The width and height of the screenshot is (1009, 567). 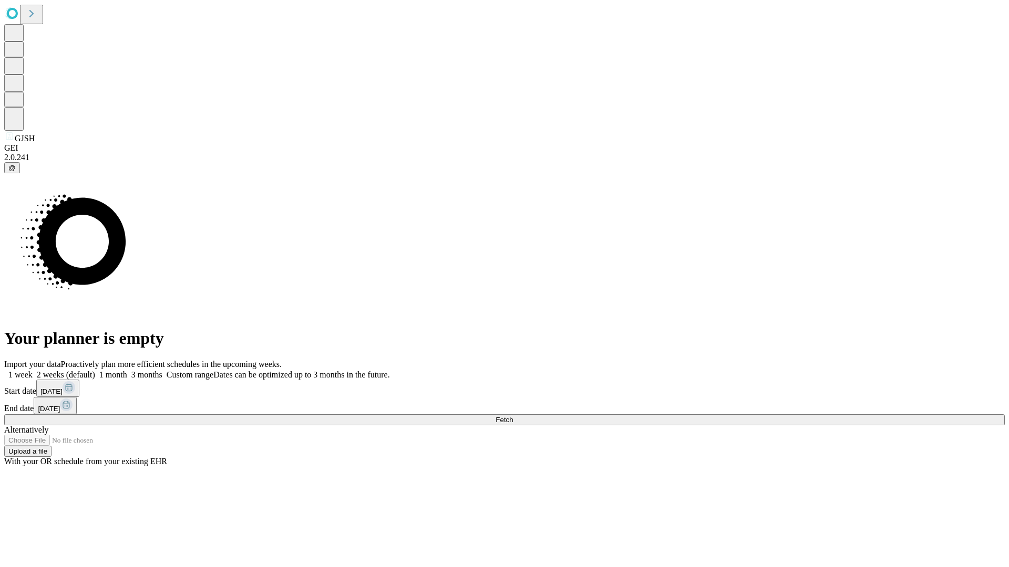 What do you see at coordinates (28, 451) in the screenshot?
I see `button: Upload a file` at bounding box center [28, 451].